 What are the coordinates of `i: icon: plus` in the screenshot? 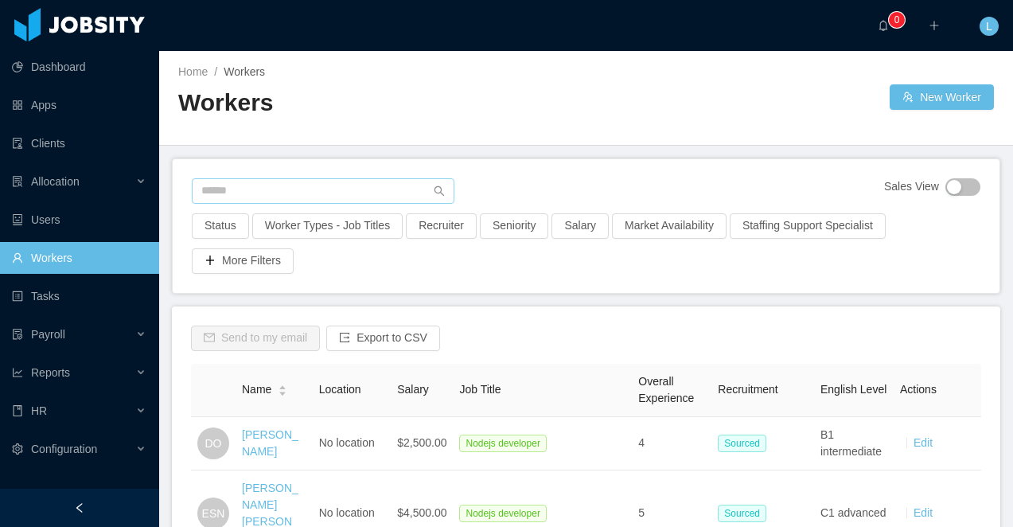 It's located at (934, 25).